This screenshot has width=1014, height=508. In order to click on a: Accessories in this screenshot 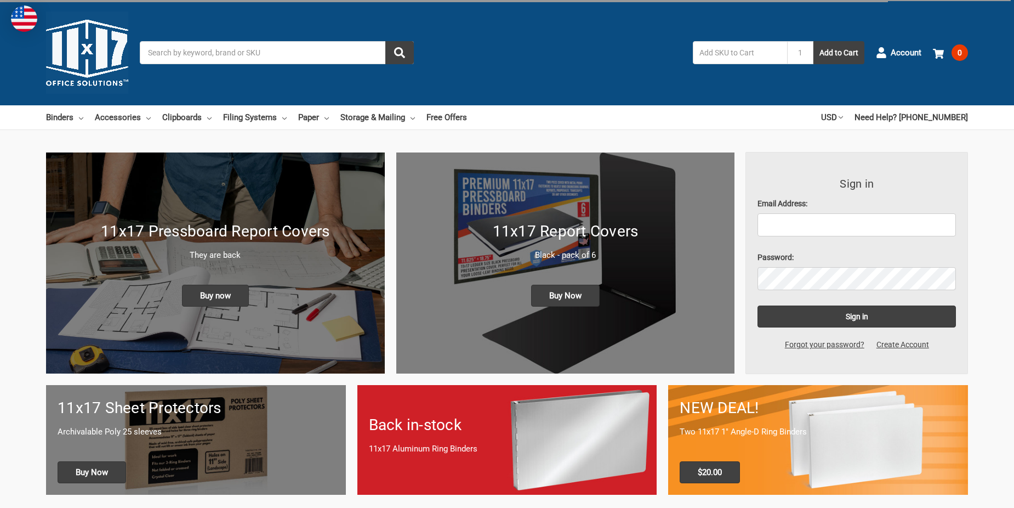, I will do `click(123, 117)`.